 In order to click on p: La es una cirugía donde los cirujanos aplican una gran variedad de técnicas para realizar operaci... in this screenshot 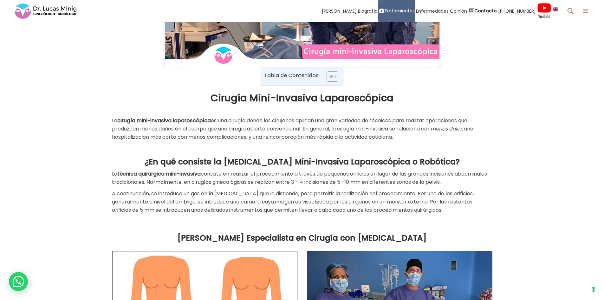, I will do `click(302, 129)`.